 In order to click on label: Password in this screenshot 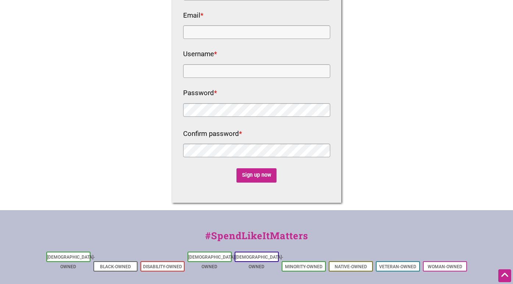, I will do `click(200, 93)`.